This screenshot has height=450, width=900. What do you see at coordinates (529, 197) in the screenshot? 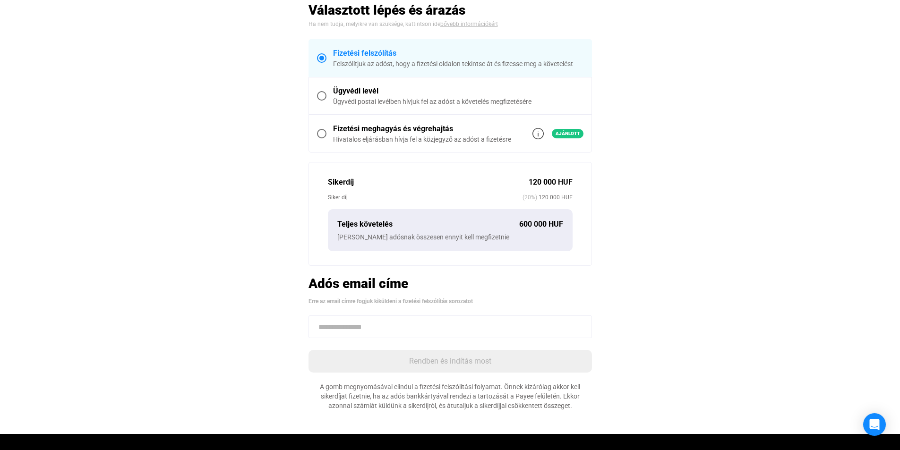
I see `span: (20%)` at bounding box center [529, 197].